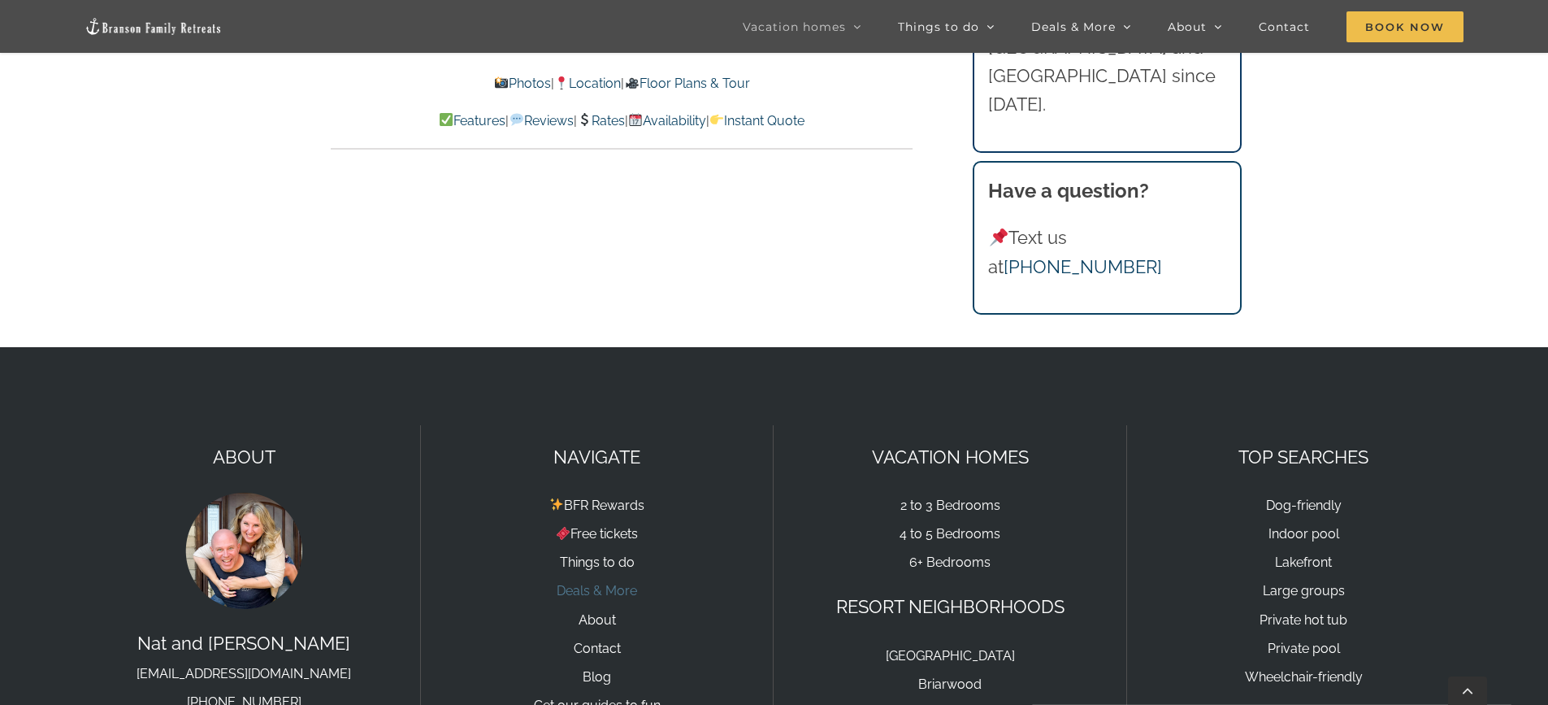 The height and width of the screenshot is (705, 1548). Describe the element at coordinates (950, 533) in the screenshot. I see `a: 4 to 5 Bedrooms` at that location.